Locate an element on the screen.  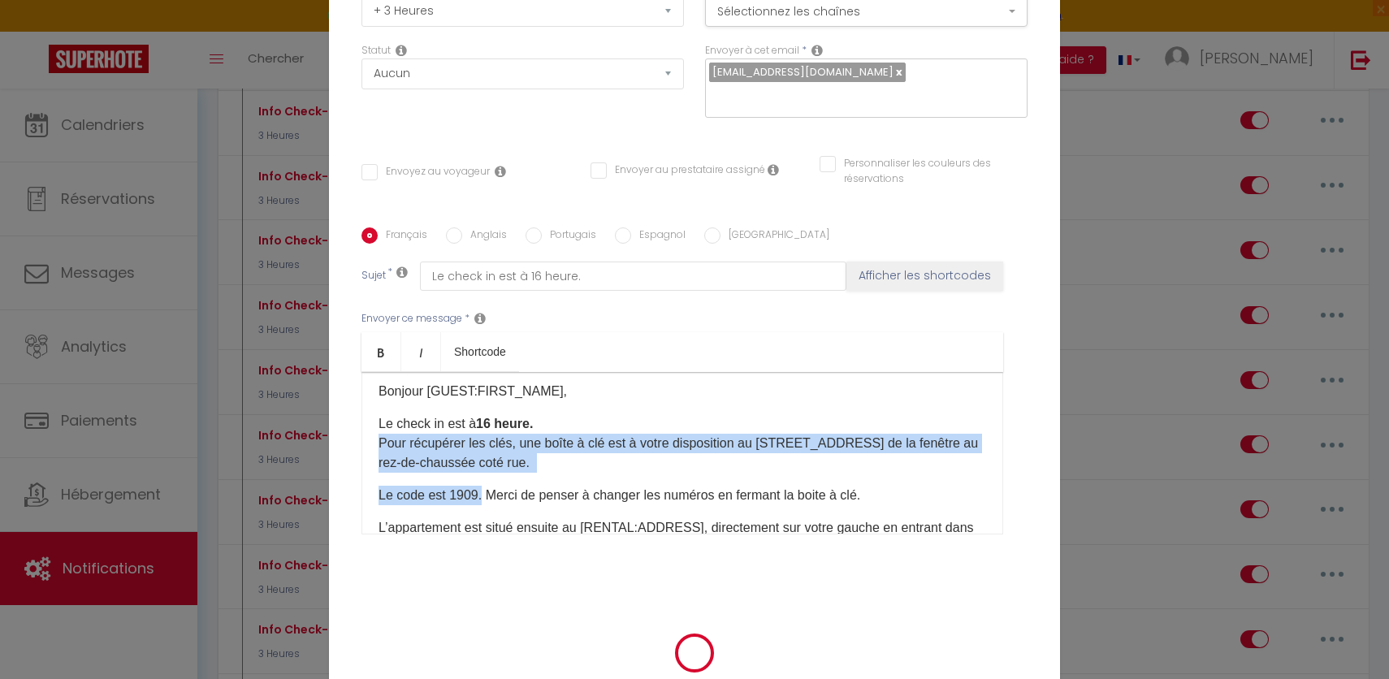
a: Italic is located at coordinates (421, 352).